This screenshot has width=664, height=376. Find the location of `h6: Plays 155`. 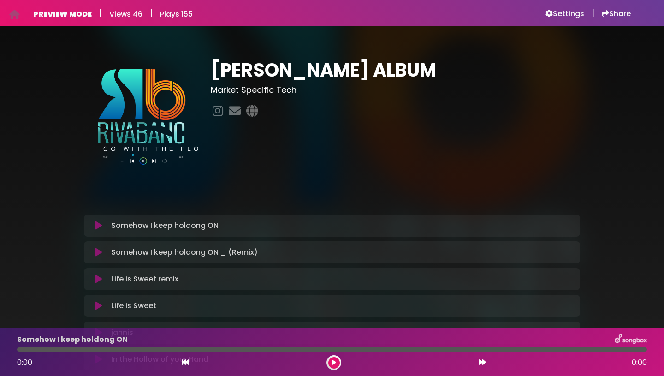

h6: Plays 155 is located at coordinates (176, 14).